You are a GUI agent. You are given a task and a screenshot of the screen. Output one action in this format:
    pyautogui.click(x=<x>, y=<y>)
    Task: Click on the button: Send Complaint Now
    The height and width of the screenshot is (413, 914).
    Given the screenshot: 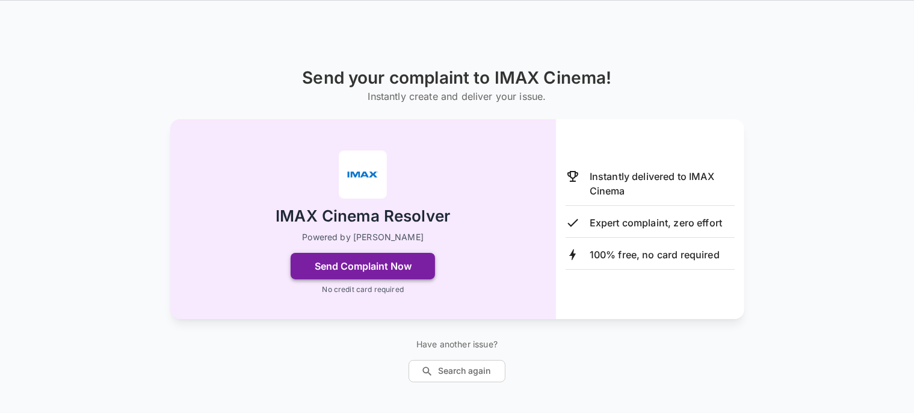 What is the action you would take?
    pyautogui.click(x=363, y=266)
    